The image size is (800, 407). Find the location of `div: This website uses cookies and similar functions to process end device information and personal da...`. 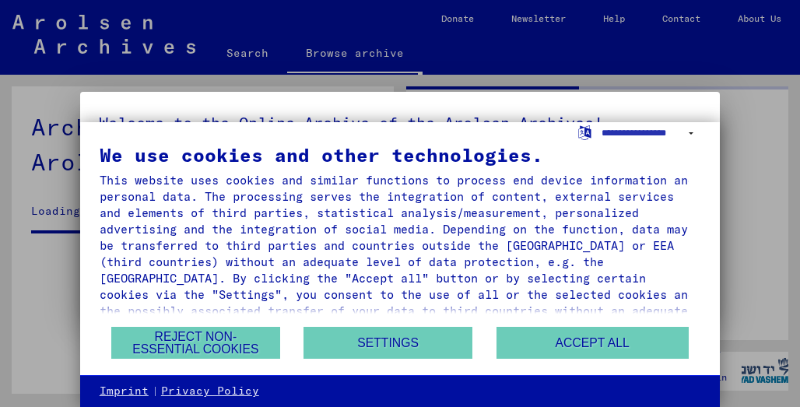

div: This website uses cookies and similar functions to process end device information and personal da... is located at coordinates (400, 254).